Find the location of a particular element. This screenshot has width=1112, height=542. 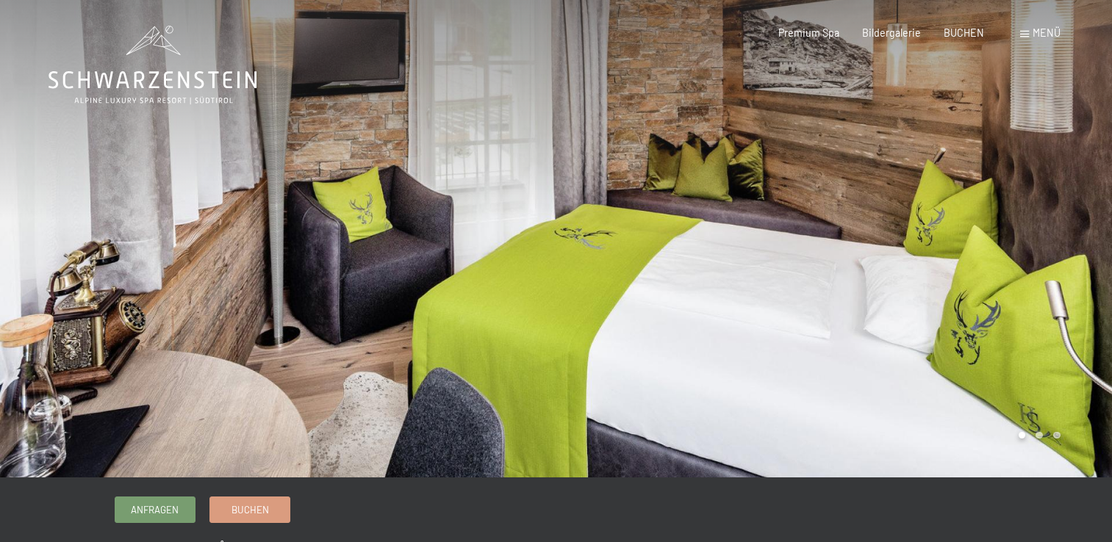

span: Premium Spa is located at coordinates (808, 32).